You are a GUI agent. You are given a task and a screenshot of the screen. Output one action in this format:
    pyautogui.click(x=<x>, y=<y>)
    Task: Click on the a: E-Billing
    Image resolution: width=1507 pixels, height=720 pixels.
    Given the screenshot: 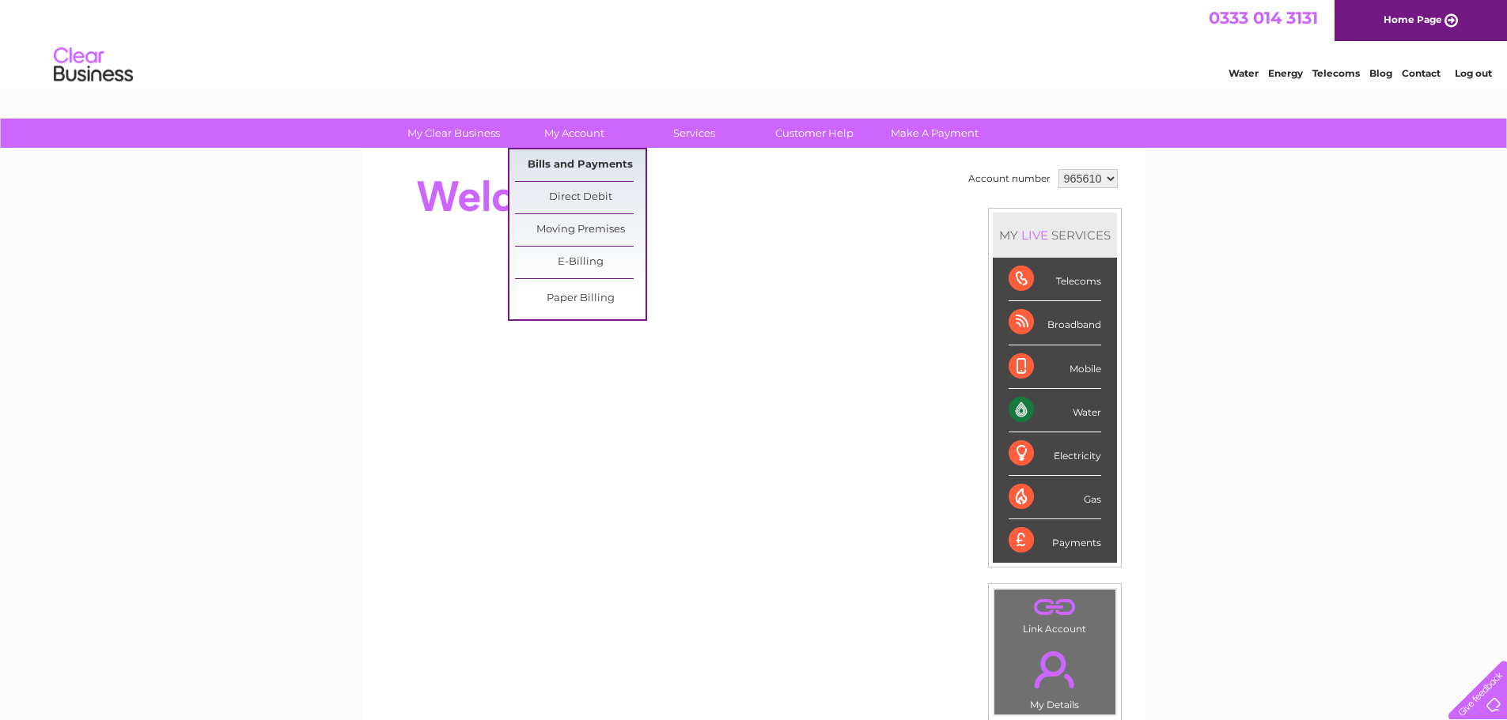 What is the action you would take?
    pyautogui.click(x=580, y=263)
    